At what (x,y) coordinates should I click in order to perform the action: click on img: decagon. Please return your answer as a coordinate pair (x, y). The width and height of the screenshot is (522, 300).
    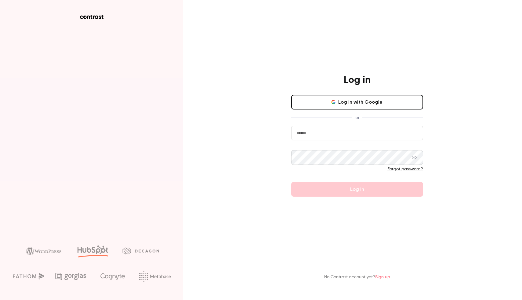
    Looking at the image, I should click on (141, 250).